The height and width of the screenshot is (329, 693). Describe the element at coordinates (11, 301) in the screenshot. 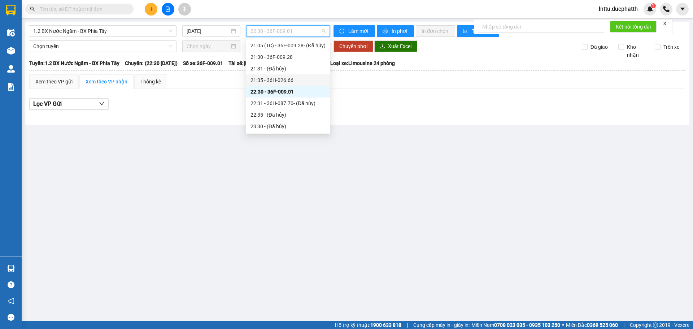

I see `span: notification` at that location.